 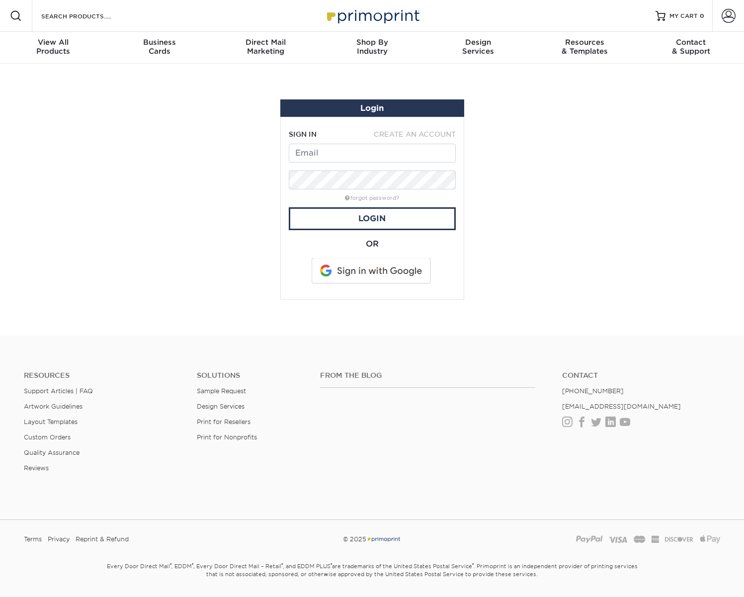 What do you see at coordinates (227, 437) in the screenshot?
I see `a: Print for Nonprofits` at bounding box center [227, 437].